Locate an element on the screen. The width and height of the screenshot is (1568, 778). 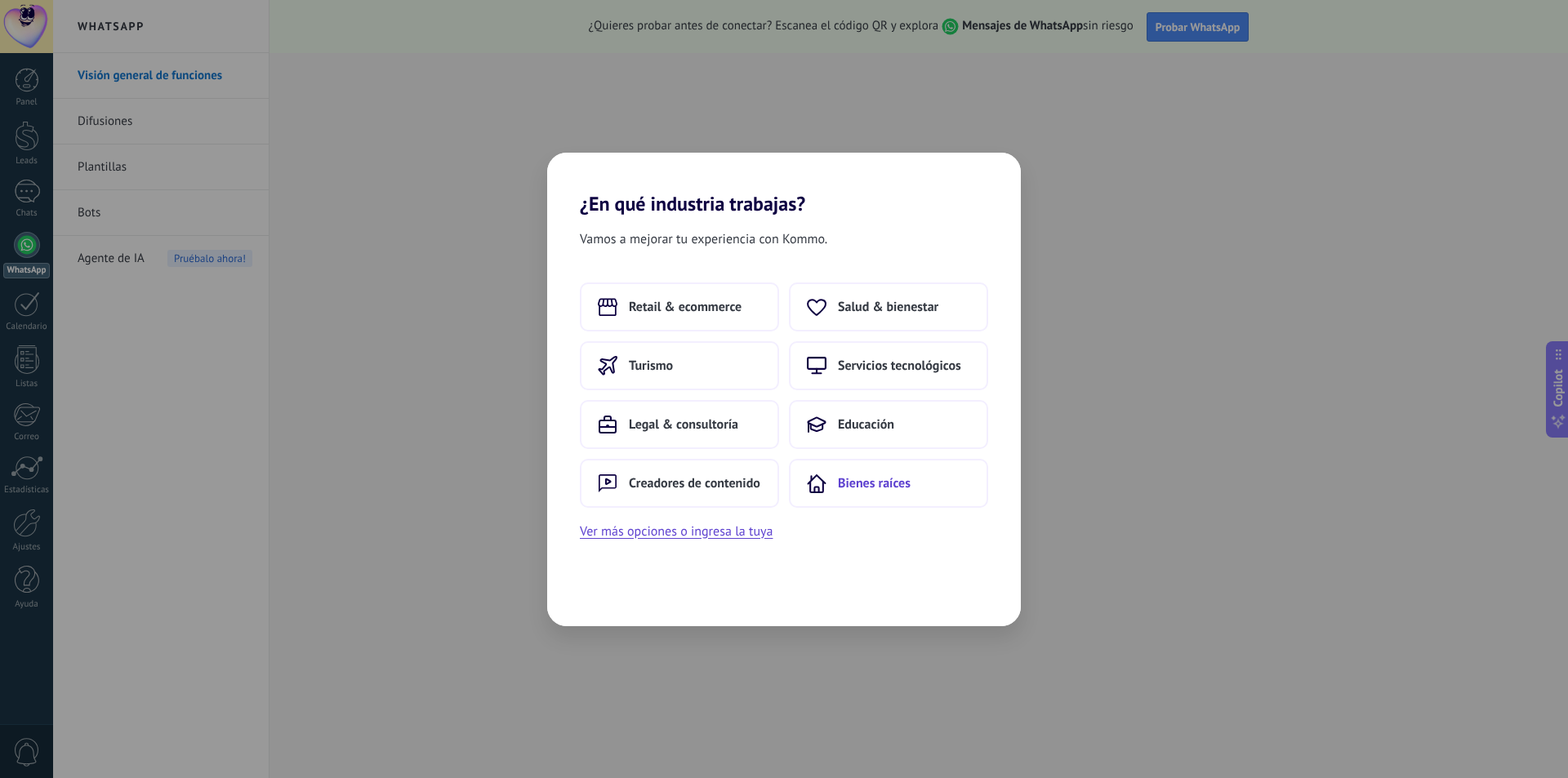
span: Legal & consultoría is located at coordinates (683, 425).